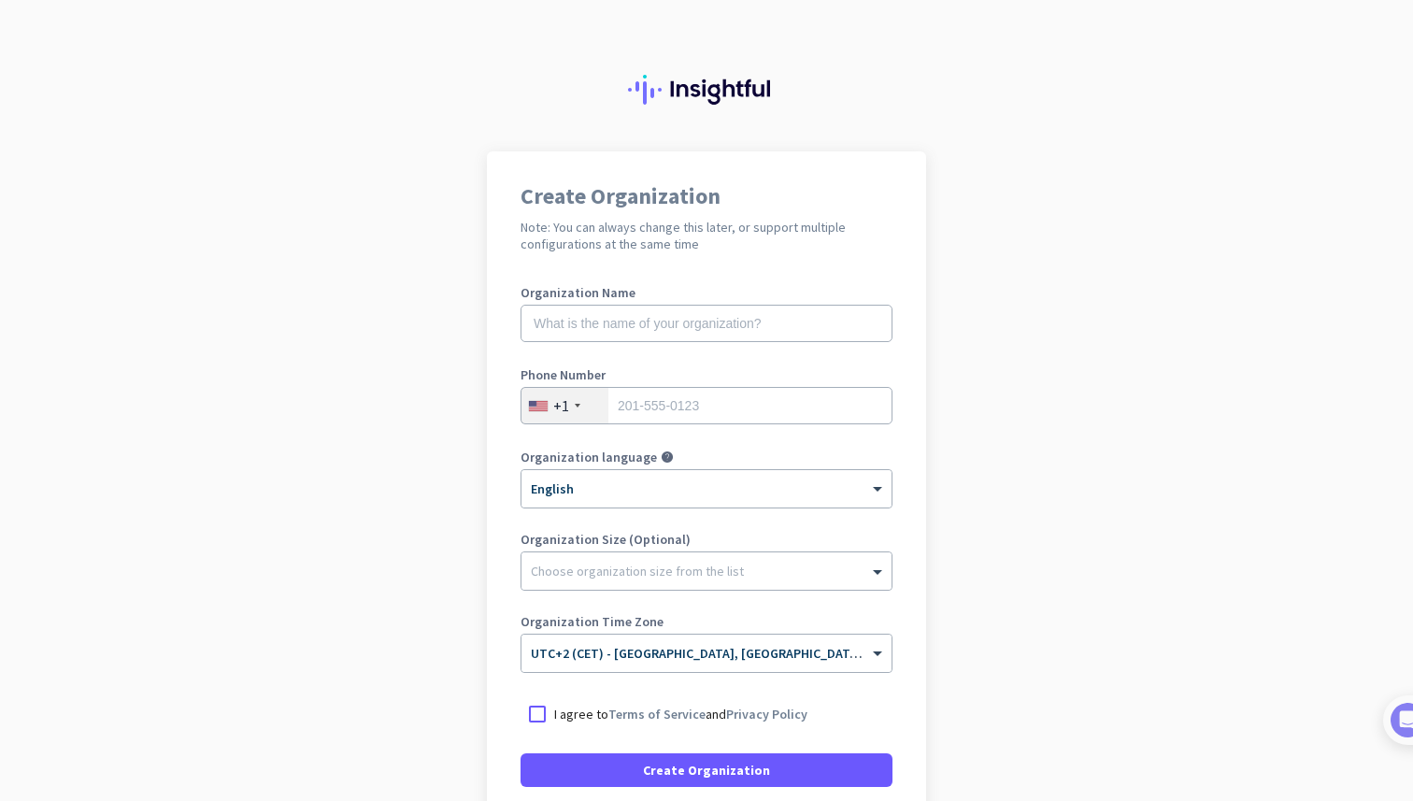 This screenshot has width=1413, height=801. Describe the element at coordinates (706, 375) in the screenshot. I see `label: Phone Number` at that location.